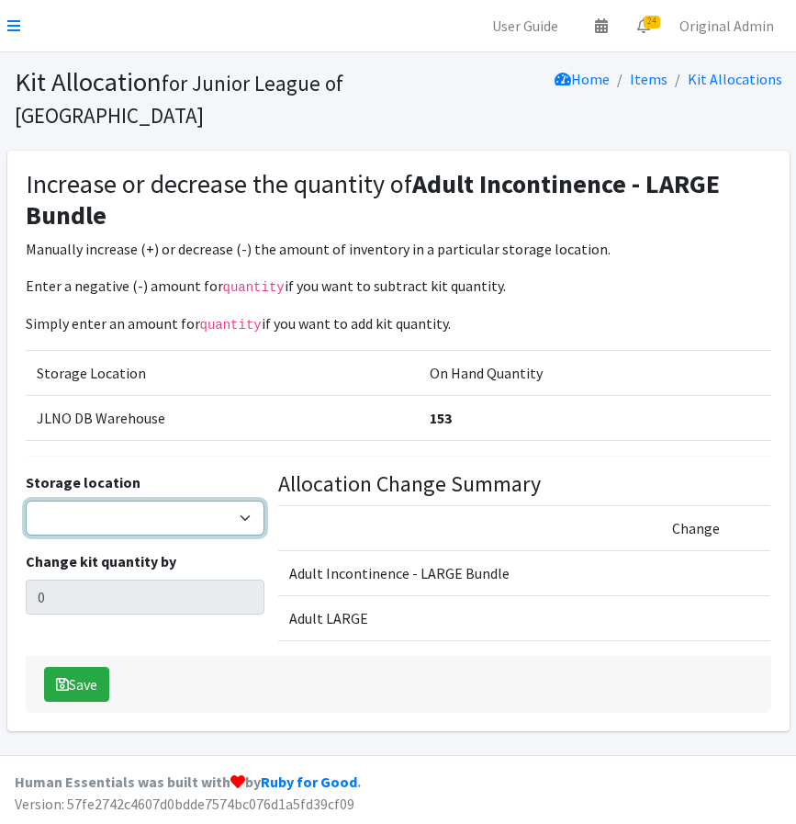 The image size is (796, 824). I want to click on a: Original Admin, so click(726, 26).